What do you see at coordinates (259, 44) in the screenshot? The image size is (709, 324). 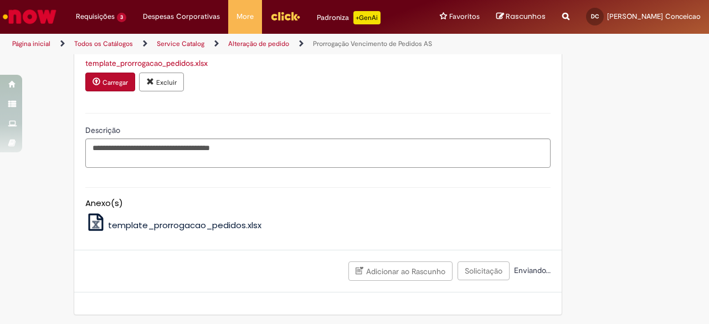 I see `a: Alteração de pedido` at bounding box center [259, 44].